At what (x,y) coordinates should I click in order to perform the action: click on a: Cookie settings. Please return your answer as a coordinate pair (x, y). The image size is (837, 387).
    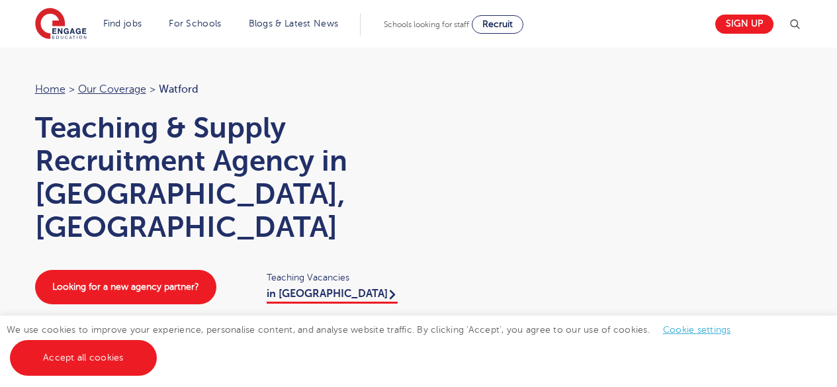
    Looking at the image, I should click on (696, 329).